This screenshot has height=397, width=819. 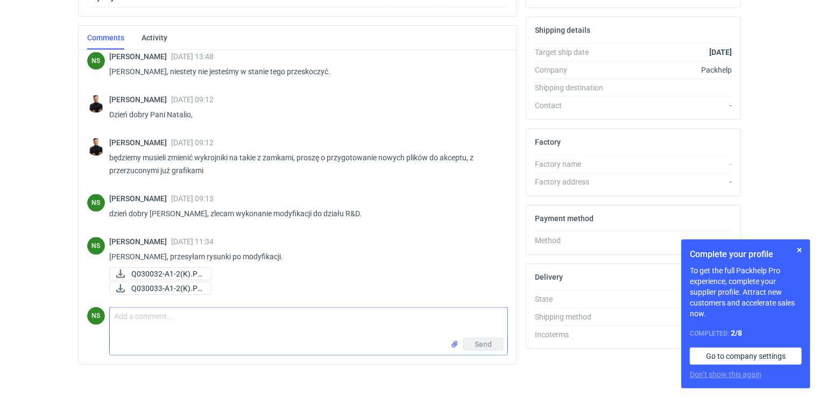 I want to click on div: Q030032-A1-2(K).PDF, so click(x=160, y=274).